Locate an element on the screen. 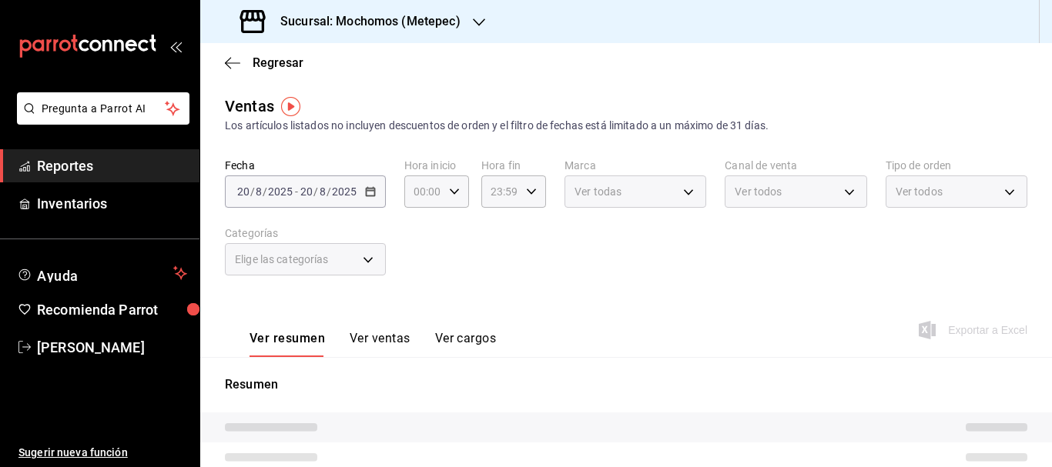 This screenshot has width=1052, height=467. div: Los artículos listados no incluyen descuentos de orden y el filtro de fechas está limitado a un m... is located at coordinates (626, 126).